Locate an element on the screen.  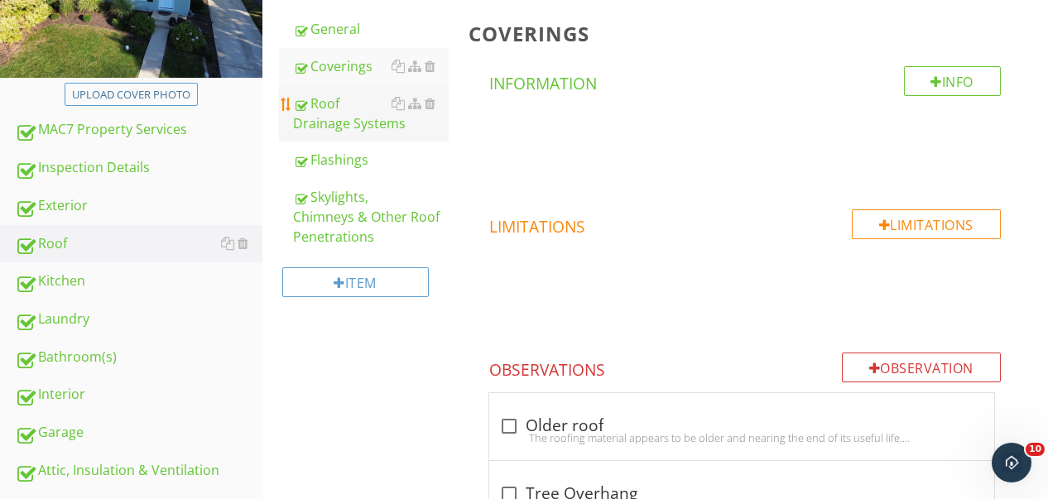
div: Attic, Insulation & Ventilation is located at coordinates (138, 471).